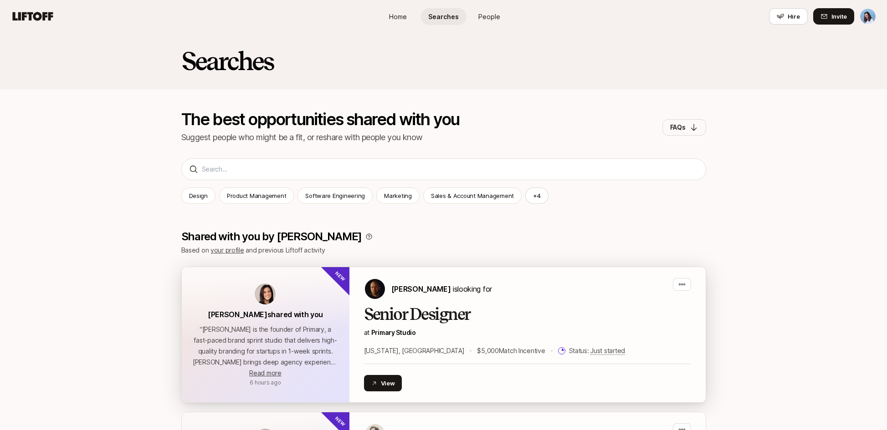 The image size is (887, 430). I want to click on div: Marketing, so click(398, 196).